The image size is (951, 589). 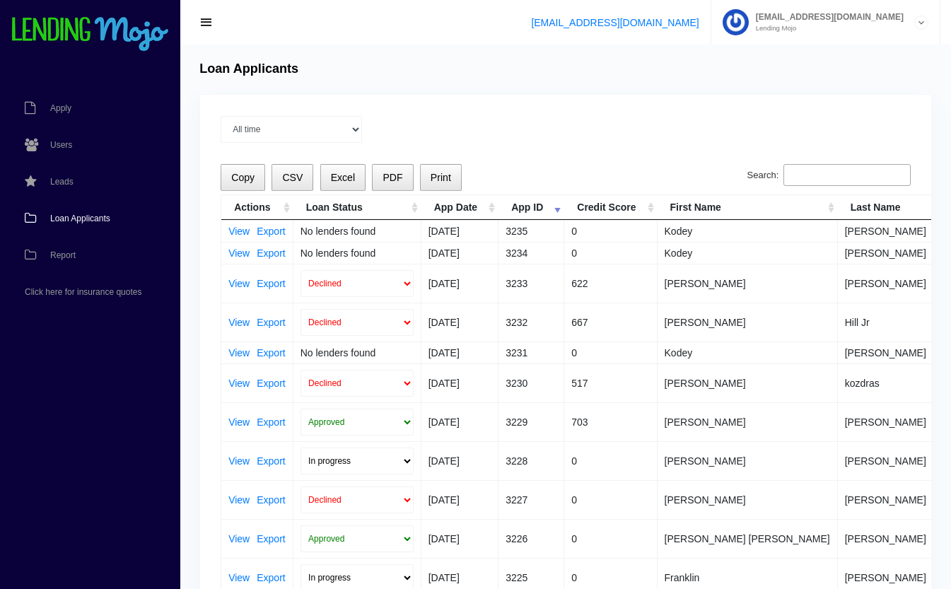 What do you see at coordinates (392, 178) in the screenshot?
I see `button: PDF` at bounding box center [392, 178].